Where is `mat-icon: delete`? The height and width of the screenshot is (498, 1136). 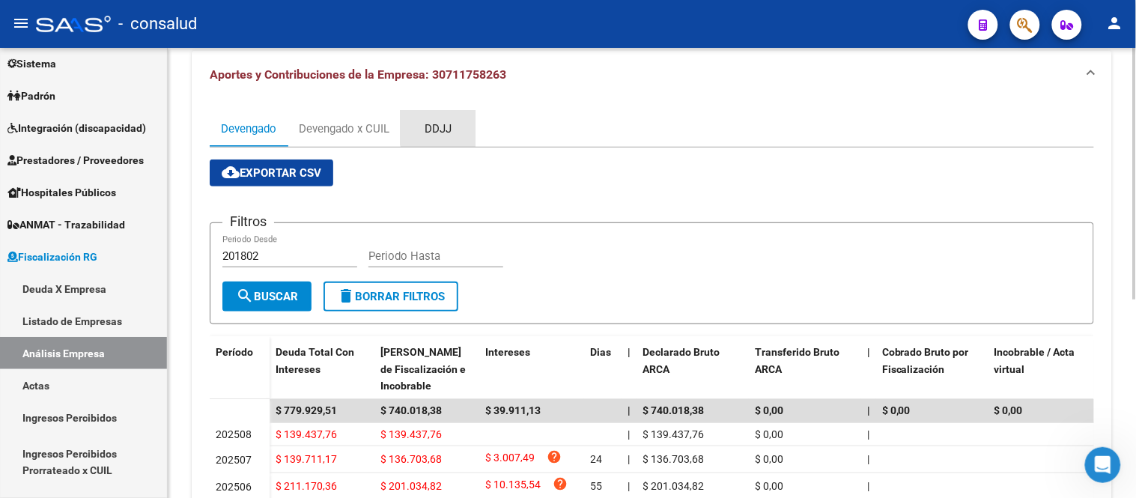 mat-icon: delete is located at coordinates (346, 296).